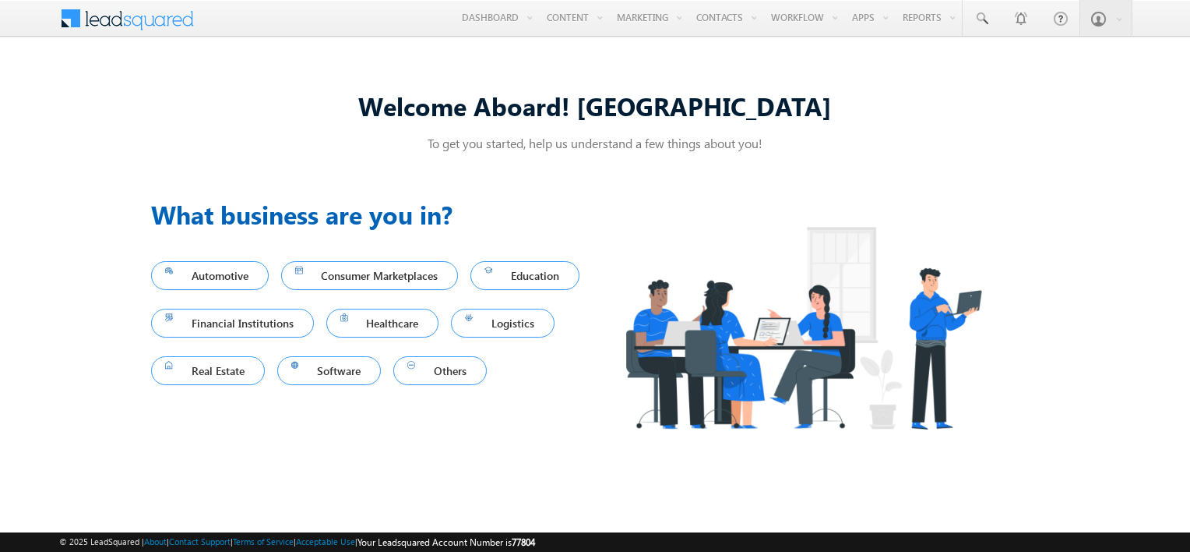 The image size is (1190, 552). Describe the element at coordinates (330, 370) in the screenshot. I see `span: Software` at that location.